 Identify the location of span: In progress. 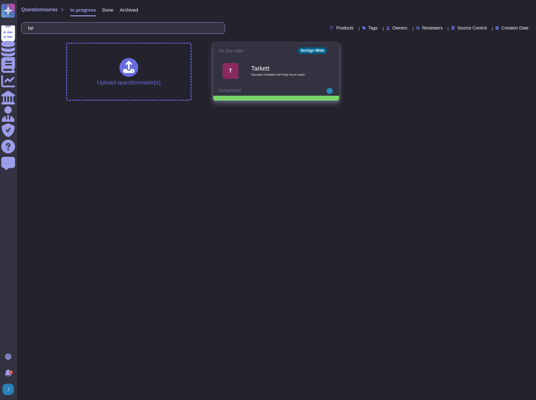
(83, 10).